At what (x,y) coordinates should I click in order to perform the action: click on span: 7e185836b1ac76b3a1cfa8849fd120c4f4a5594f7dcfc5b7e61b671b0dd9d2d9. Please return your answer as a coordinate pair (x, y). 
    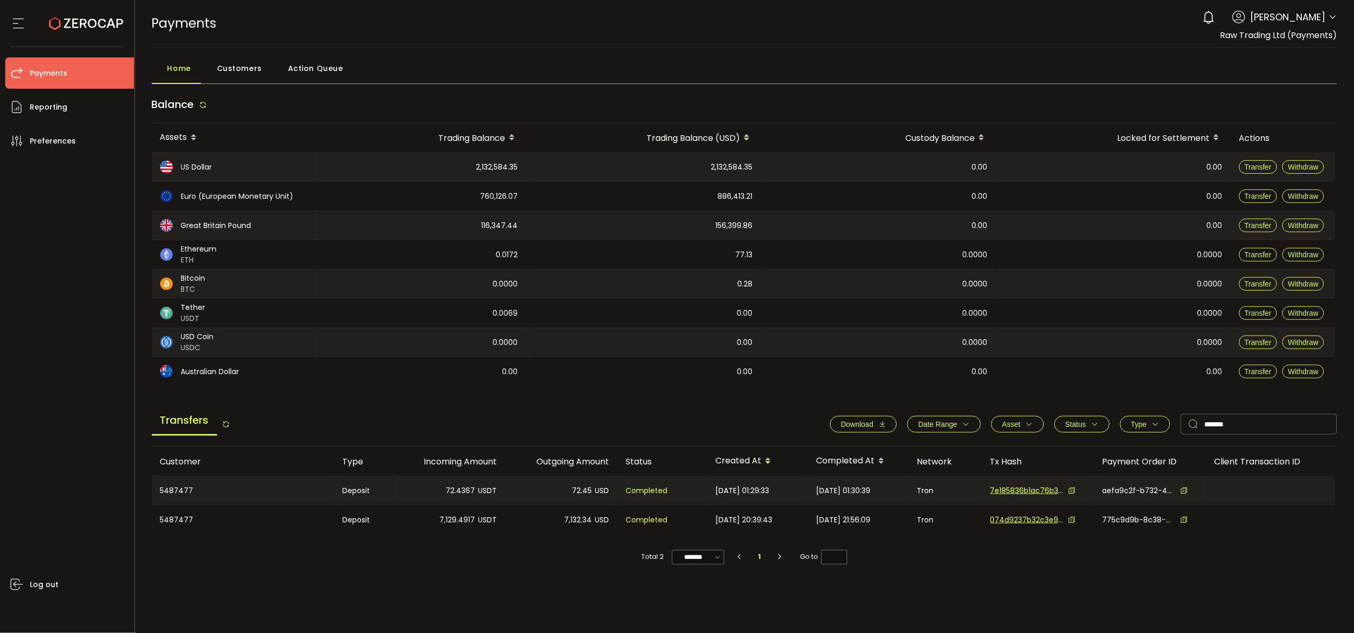
    Looking at the image, I should click on (1027, 490).